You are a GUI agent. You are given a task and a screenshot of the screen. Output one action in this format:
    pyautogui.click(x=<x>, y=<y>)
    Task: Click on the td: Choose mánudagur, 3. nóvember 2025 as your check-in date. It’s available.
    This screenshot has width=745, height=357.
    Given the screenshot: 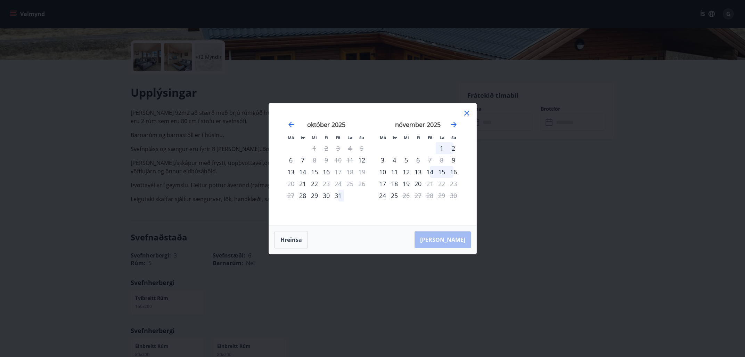 What is the action you would take?
    pyautogui.click(x=383, y=160)
    